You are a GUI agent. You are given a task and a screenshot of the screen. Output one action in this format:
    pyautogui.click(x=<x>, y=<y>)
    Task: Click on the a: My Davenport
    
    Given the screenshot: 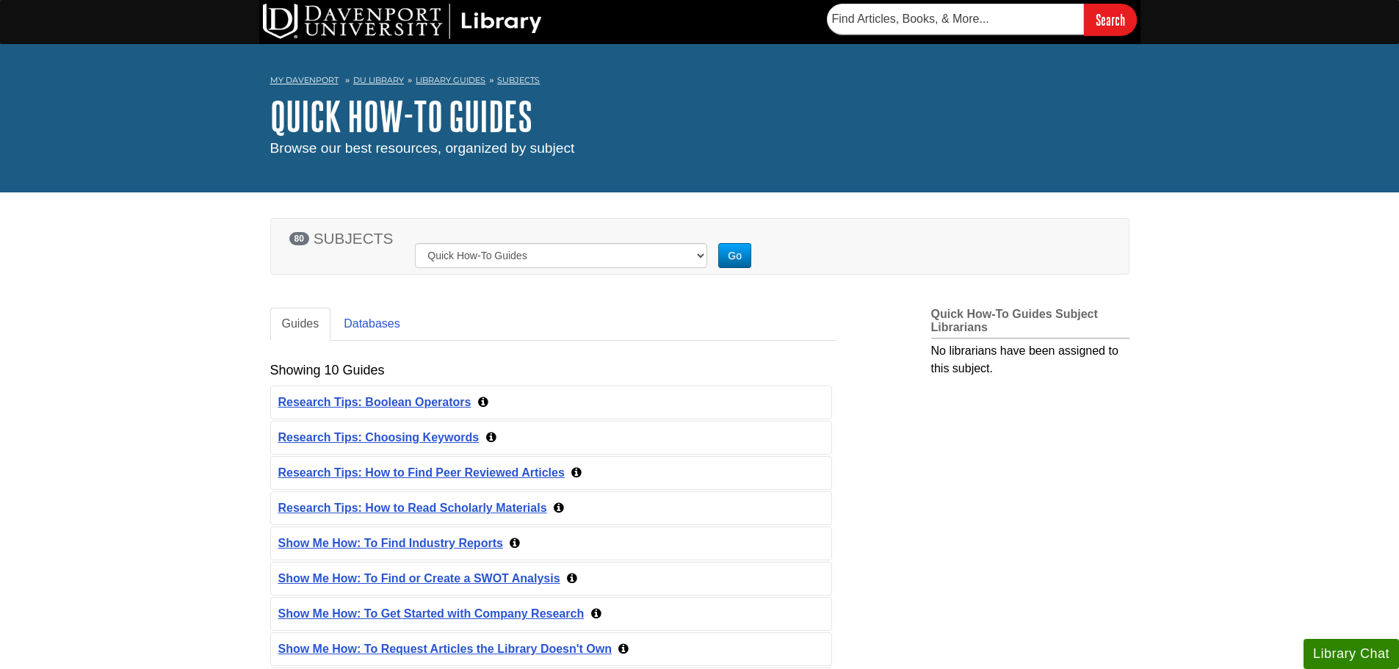 What is the action you would take?
    pyautogui.click(x=304, y=80)
    